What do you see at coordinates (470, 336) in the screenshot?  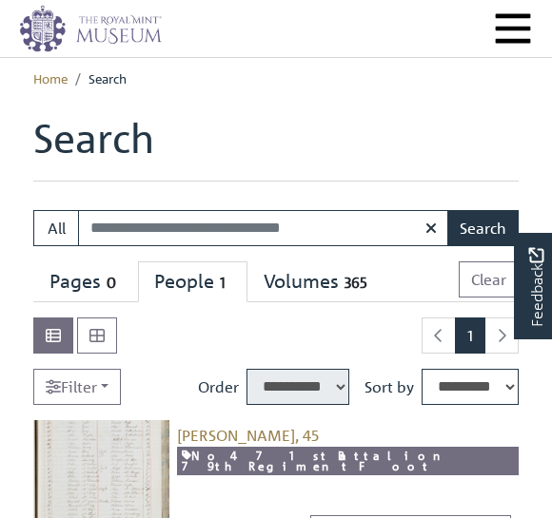 I see `span: Goto page 1` at bounding box center [470, 336].